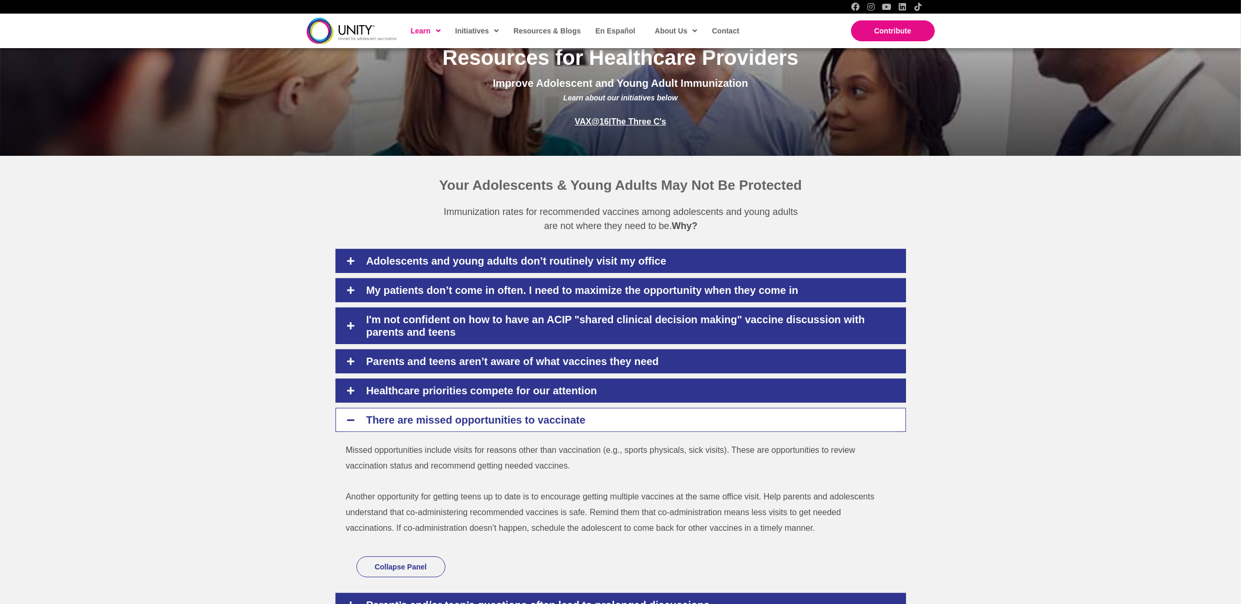 The image size is (1241, 604). I want to click on h4: I'm not confident on how to have an ACIP "shared clinical decision making" vaccine discussion wit..., so click(625, 326).